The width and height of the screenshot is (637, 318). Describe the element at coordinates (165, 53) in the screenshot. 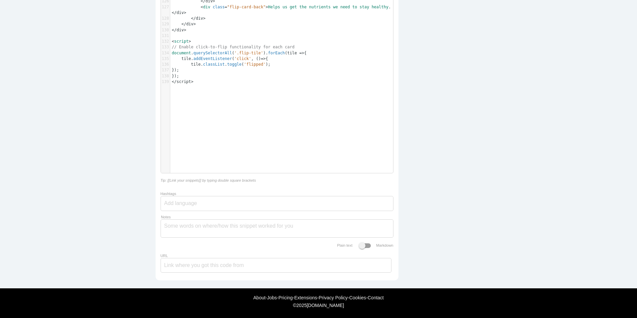

I see `div: 134` at that location.